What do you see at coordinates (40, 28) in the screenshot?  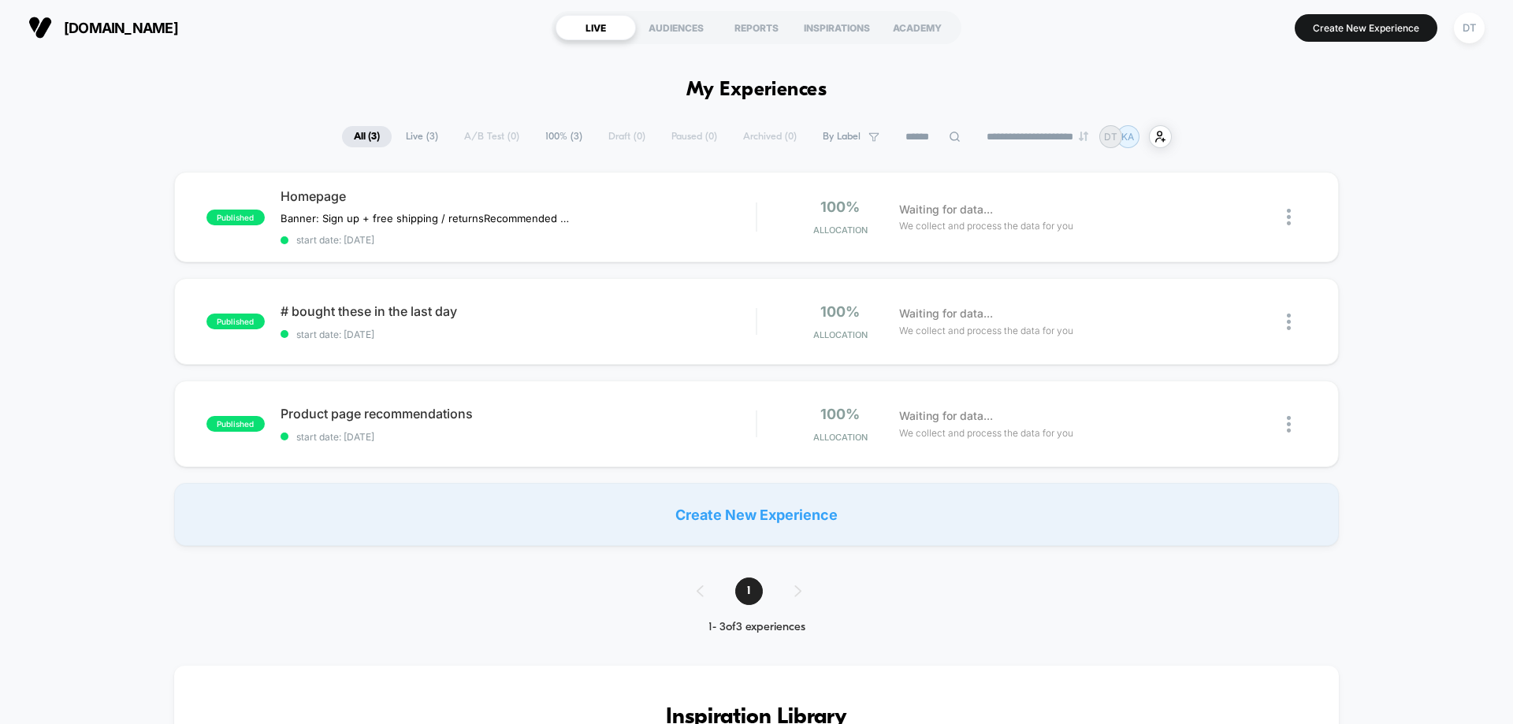 I see `img: Visually logo` at bounding box center [40, 28].